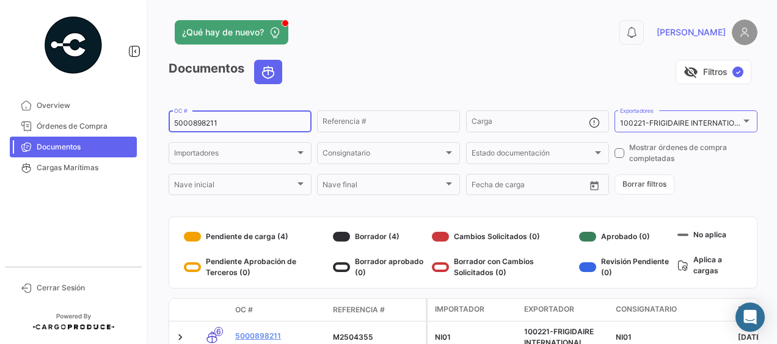 This screenshot has height=344, width=777. Describe the element at coordinates (744, 32) in the screenshot. I see `img: placeholder-user.png` at that location.